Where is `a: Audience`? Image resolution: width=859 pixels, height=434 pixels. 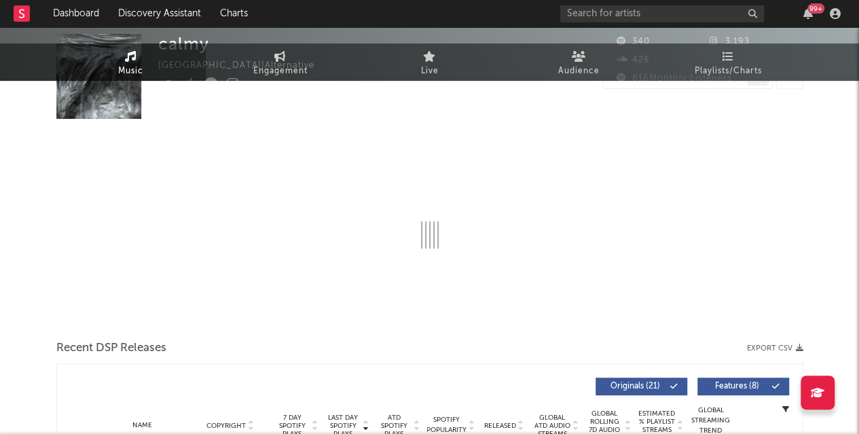 a: Audience is located at coordinates (579, 62).